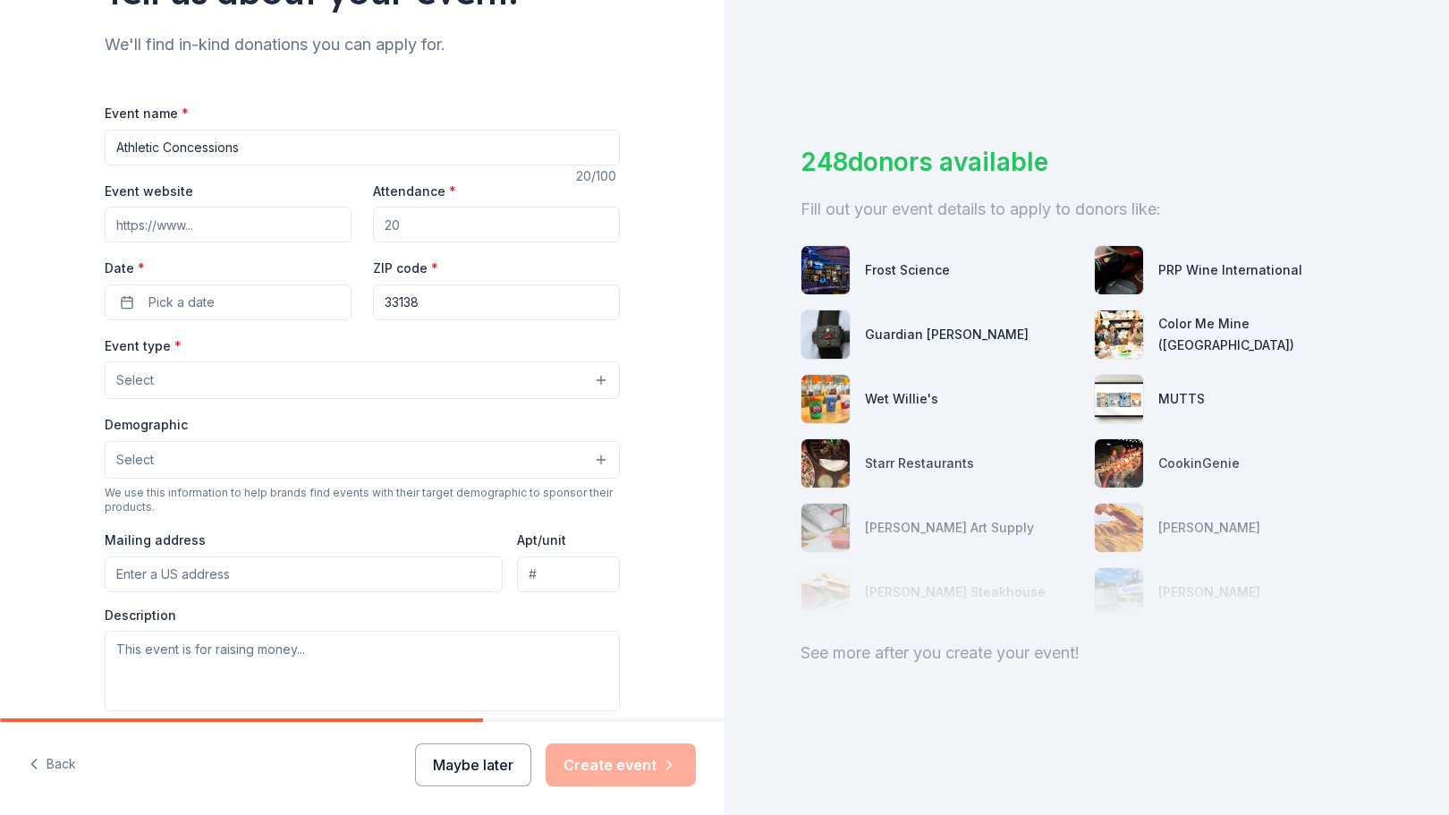 This screenshot has height=815, width=1449. I want to click on div: PRP Wine International, so click(1230, 270).